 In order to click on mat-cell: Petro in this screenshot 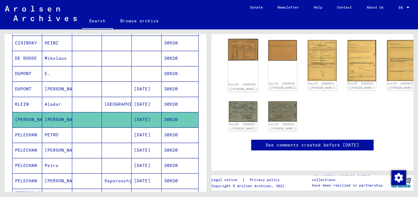, I will do `click(57, 165)`.